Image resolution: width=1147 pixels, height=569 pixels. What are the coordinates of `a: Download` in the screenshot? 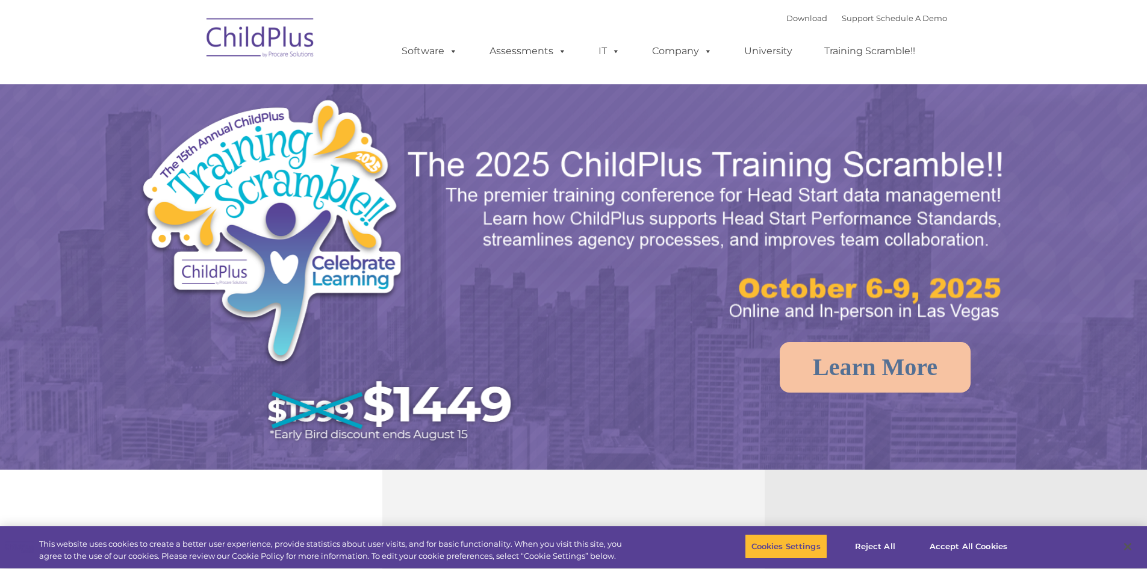 It's located at (807, 18).